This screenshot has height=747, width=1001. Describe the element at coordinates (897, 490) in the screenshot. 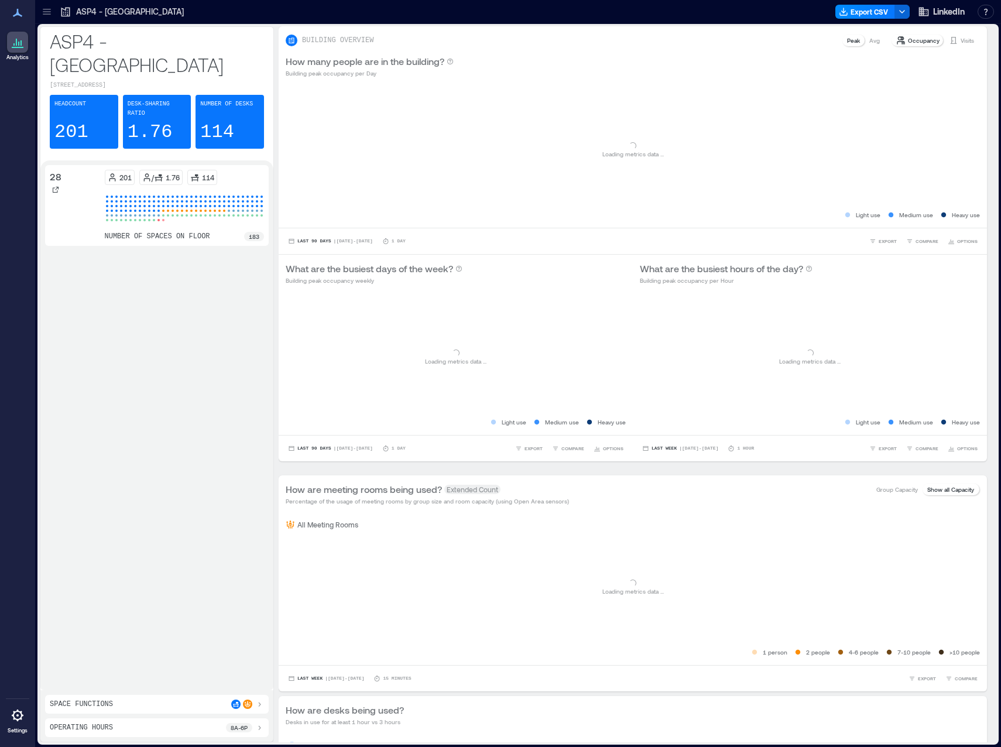

I see `p: Group Capacity` at that location.